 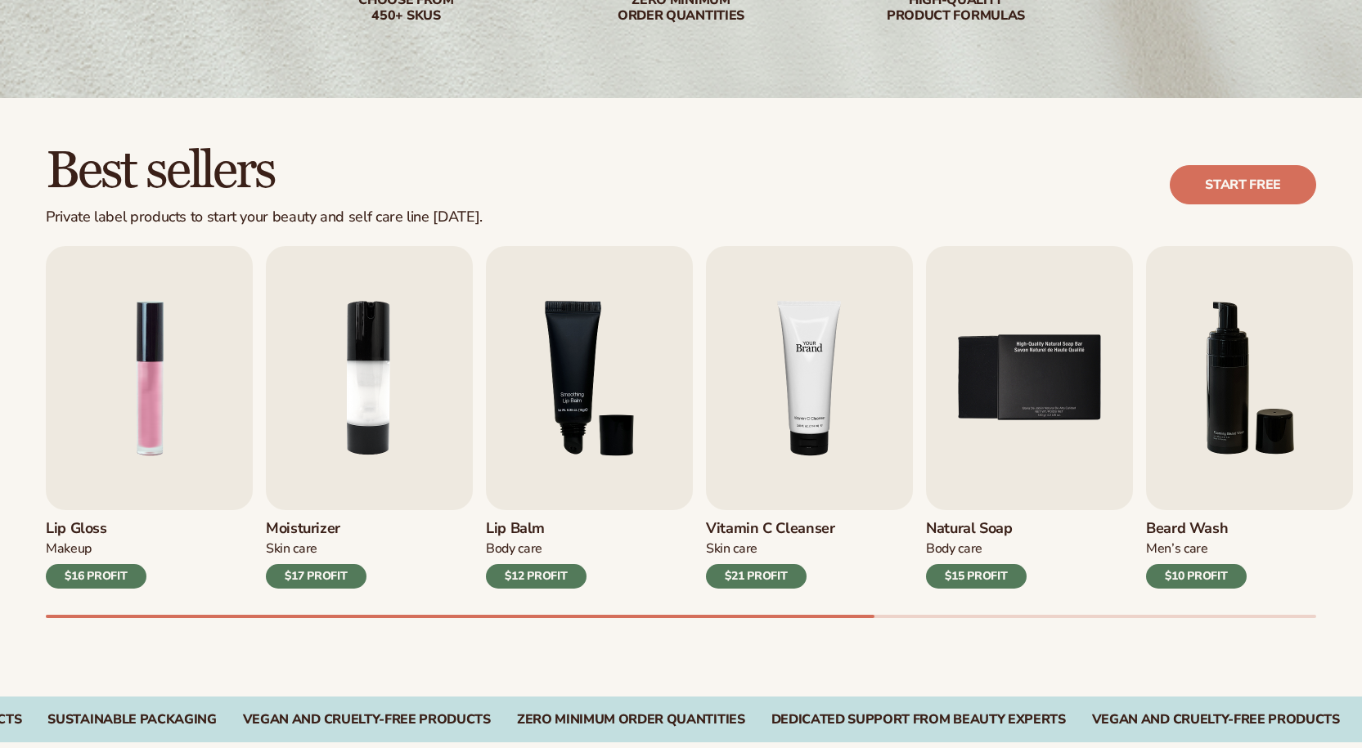 I want to click on img: Shopify Image 5, so click(x=809, y=378).